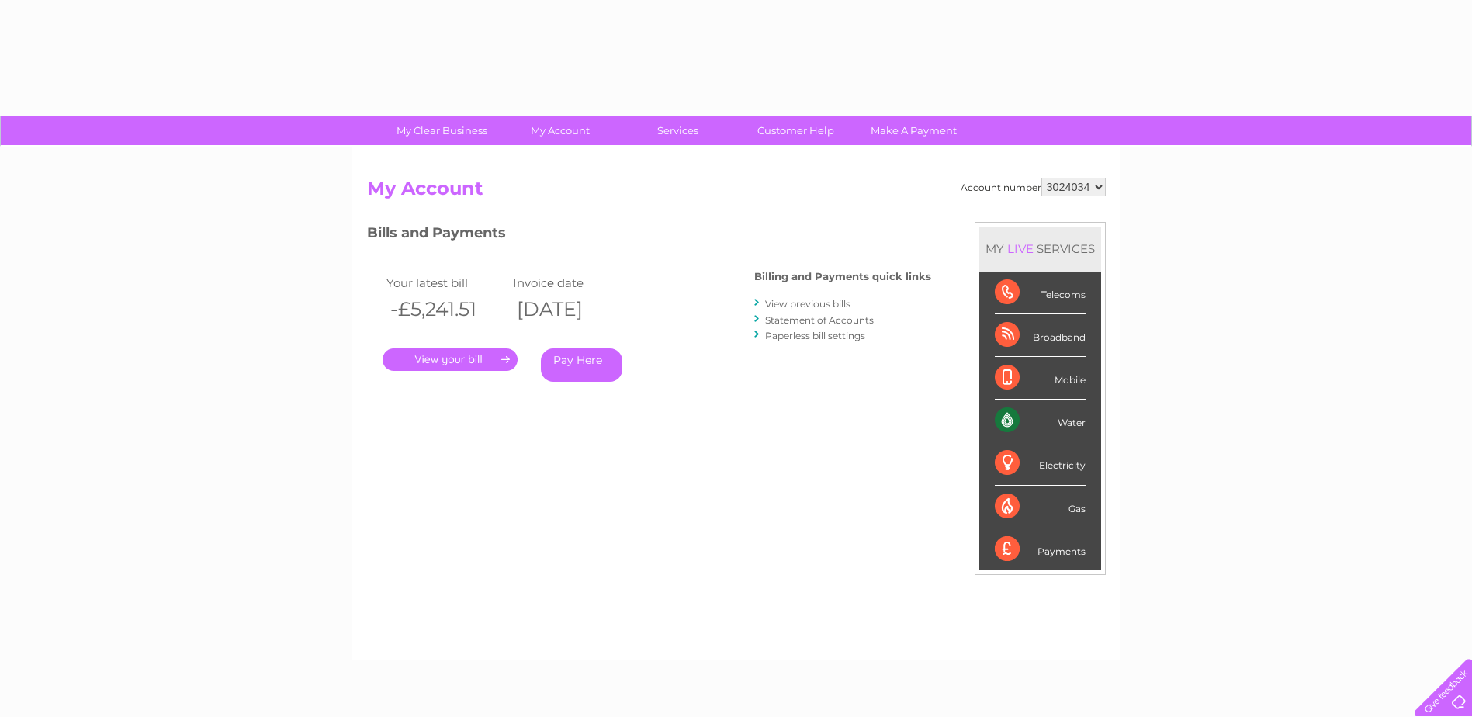 The height and width of the screenshot is (717, 1472). What do you see at coordinates (1040, 420) in the screenshot?
I see `div: Water` at bounding box center [1040, 420].